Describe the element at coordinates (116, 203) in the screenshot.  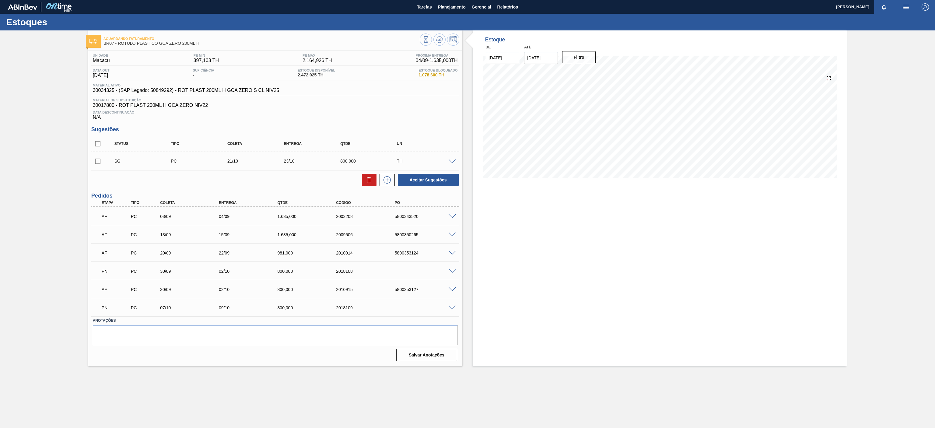
I see `div: Etapa` at that location.